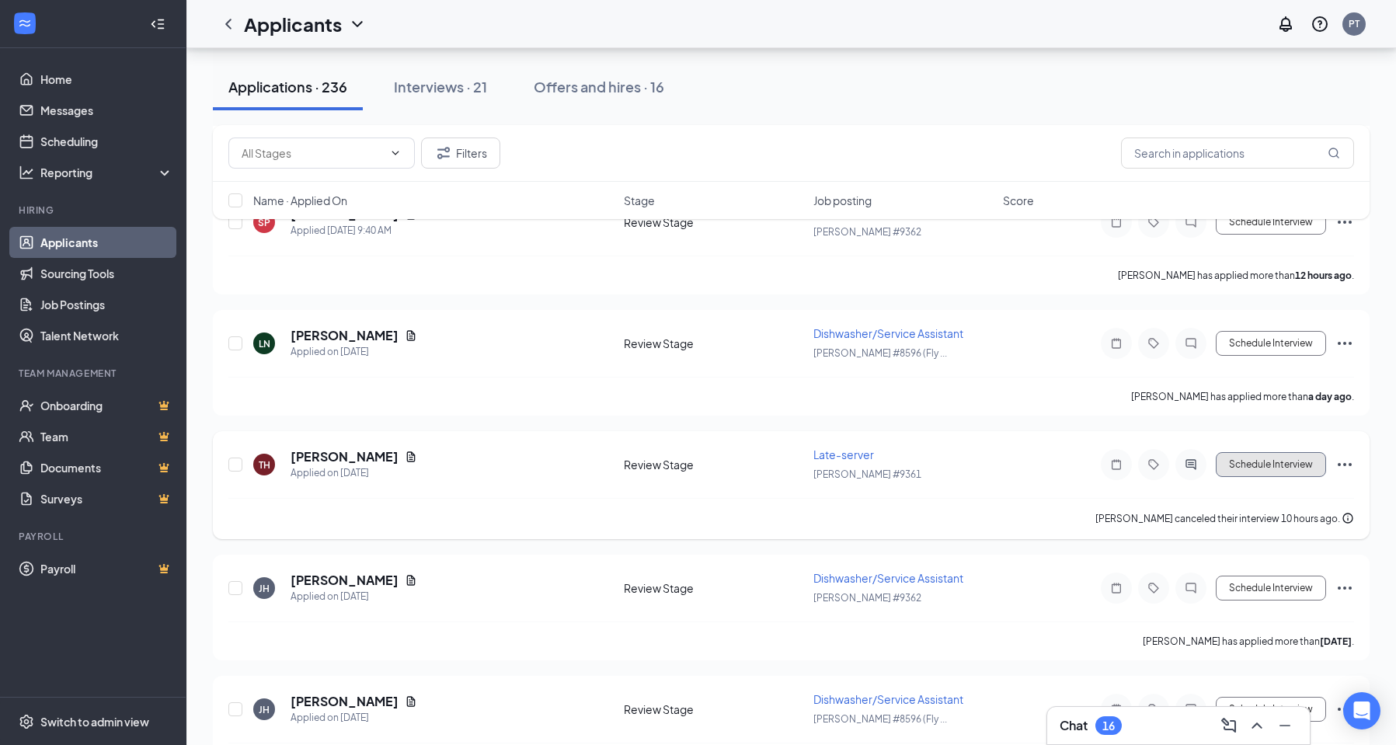  Describe the element at coordinates (293, 24) in the screenshot. I see `h1: Applicants` at that location.